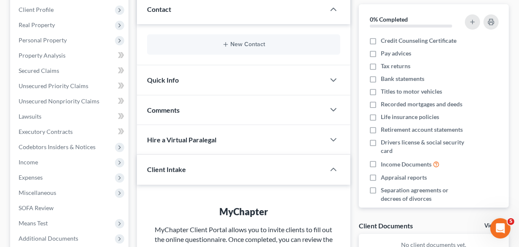 This screenshot has height=247, width=519. What do you see at coordinates (396, 53) in the screenshot?
I see `span: Pay advices` at bounding box center [396, 53].